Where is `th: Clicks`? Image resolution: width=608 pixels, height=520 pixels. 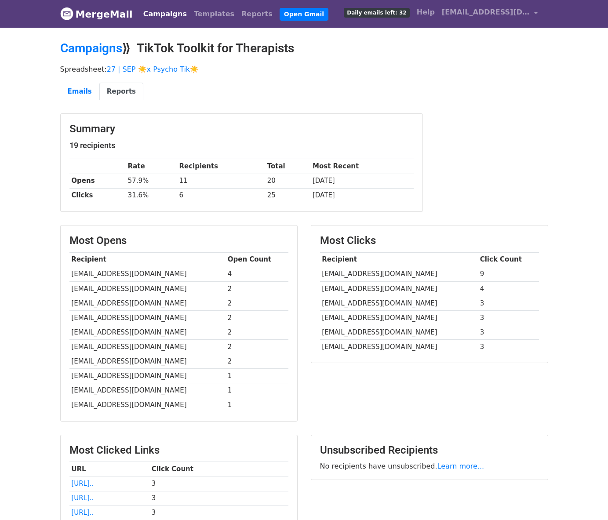 th: Clicks is located at coordinates (98, 195).